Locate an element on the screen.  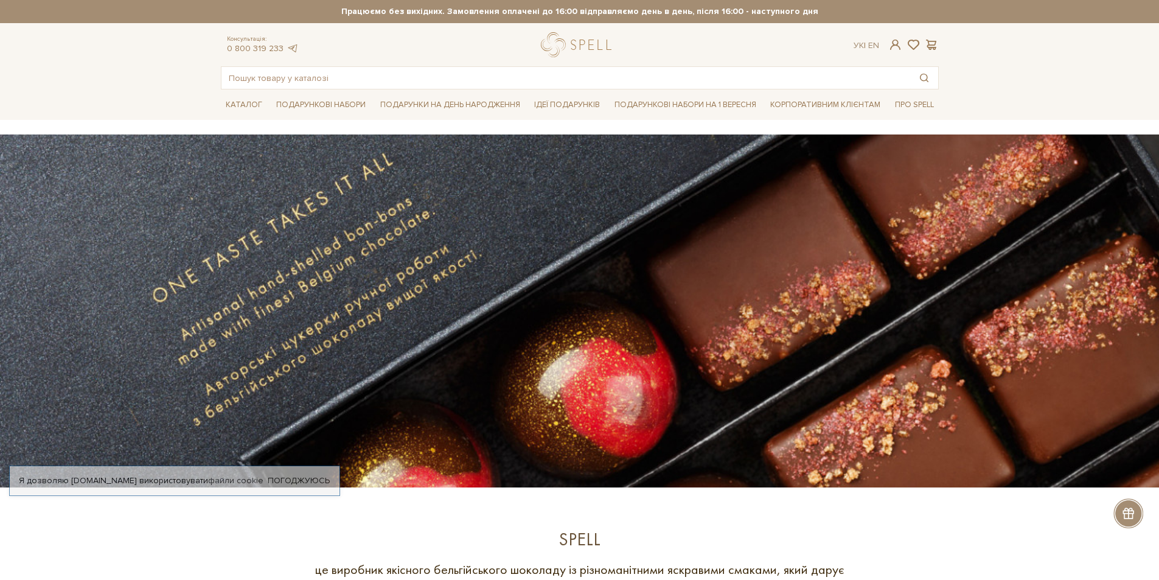
a: telegram is located at coordinates (293, 48).